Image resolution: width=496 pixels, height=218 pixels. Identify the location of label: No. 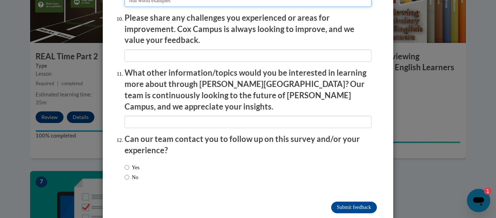
(131, 177).